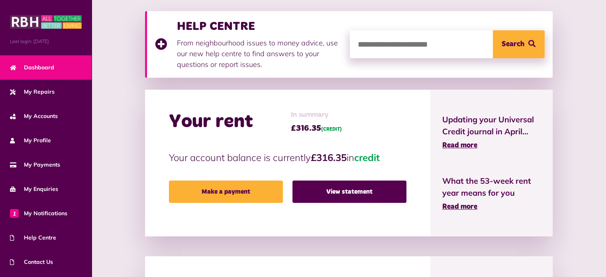 This screenshot has height=277, width=606. I want to click on h3: HELP CENTRE, so click(260, 26).